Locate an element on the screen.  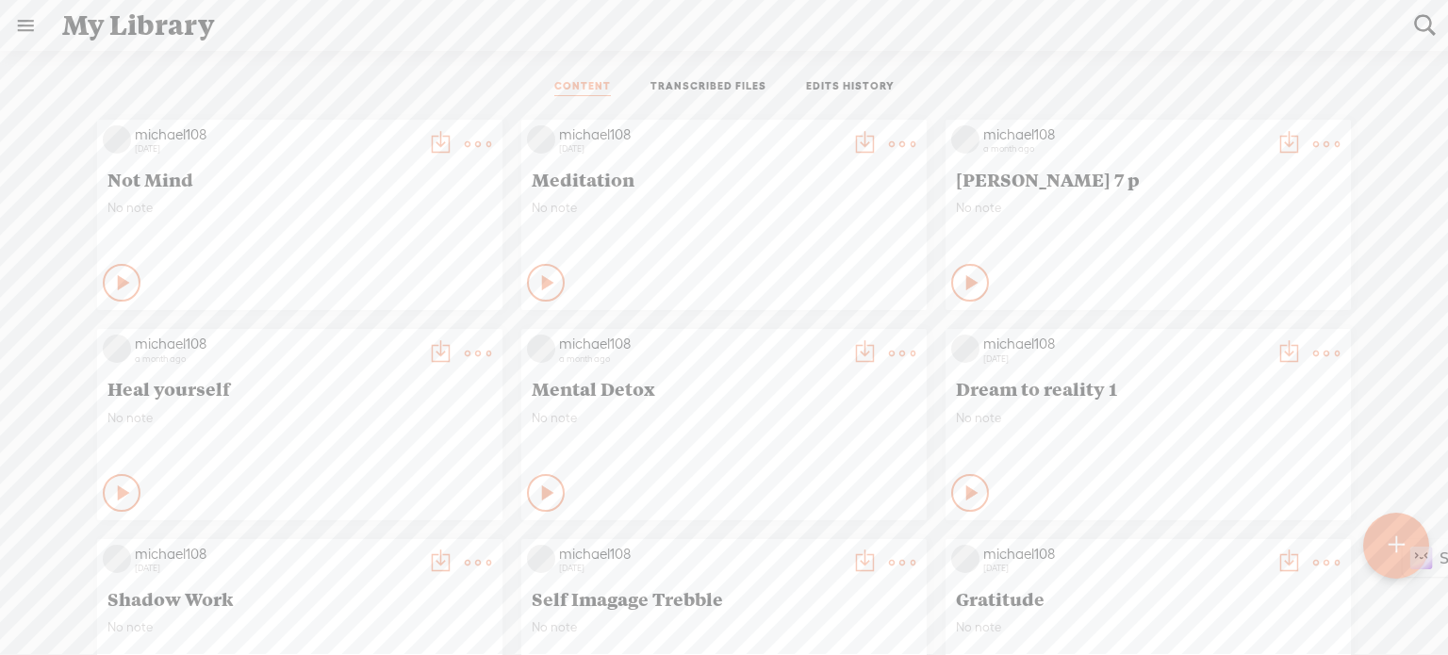
span: Self Imagage Trebble is located at coordinates (724, 599).